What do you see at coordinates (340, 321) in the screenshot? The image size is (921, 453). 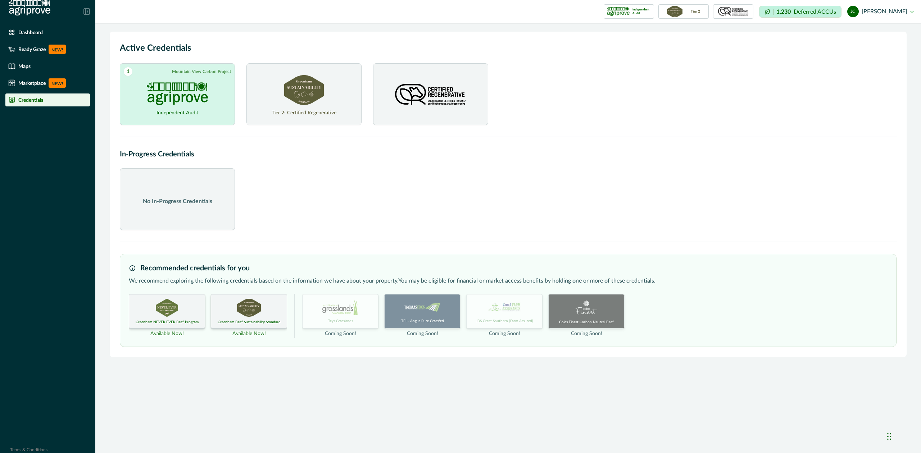 I see `p: Teys Grasslands` at bounding box center [340, 321].